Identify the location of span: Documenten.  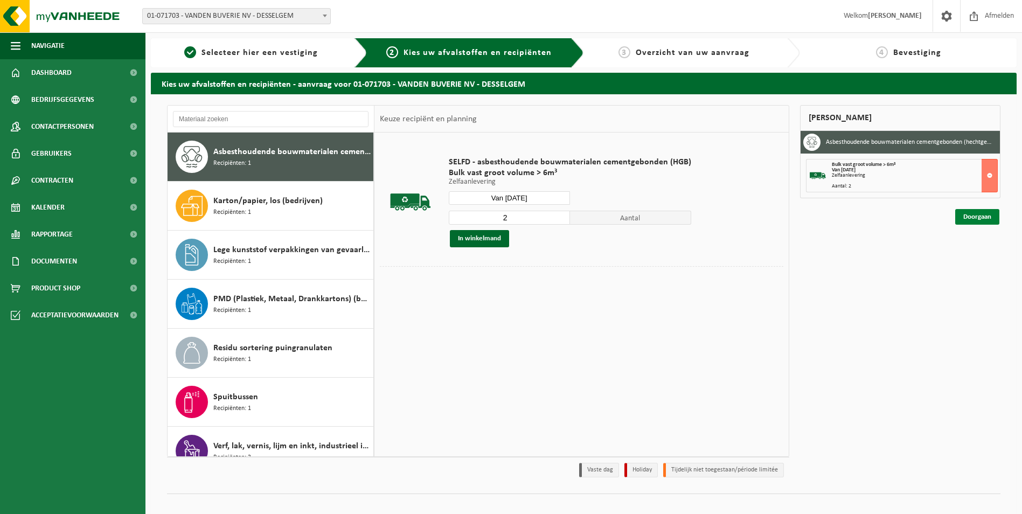
(54, 261).